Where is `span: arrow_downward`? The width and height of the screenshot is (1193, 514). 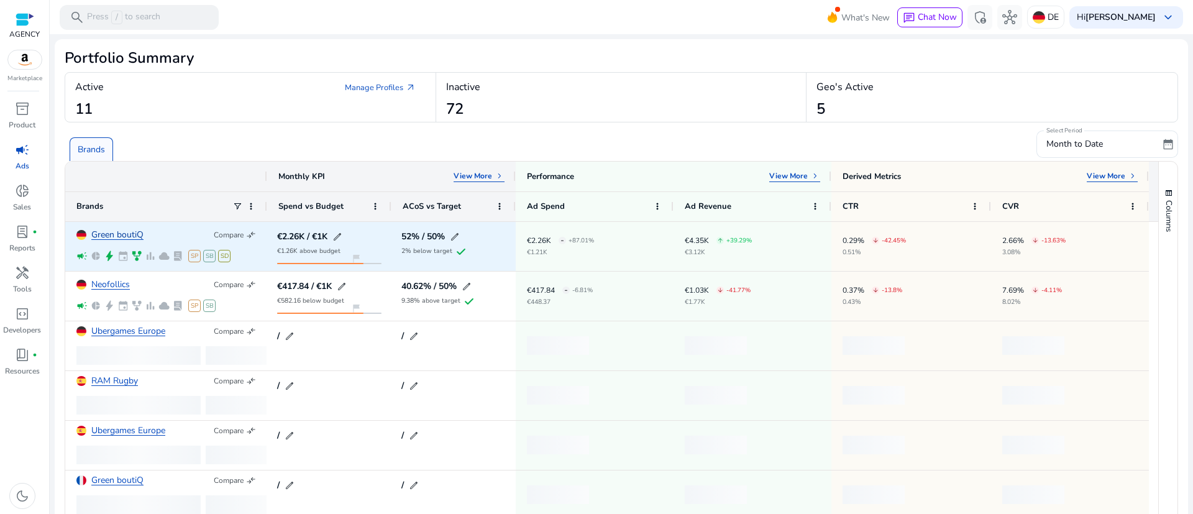 span: arrow_downward is located at coordinates (720, 290).